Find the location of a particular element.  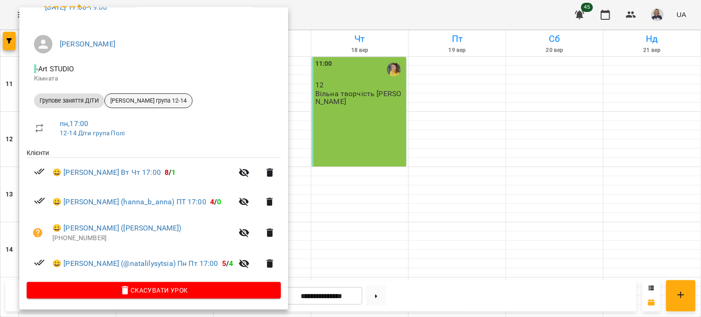

button: Скасувати Урок is located at coordinates (154, 290).